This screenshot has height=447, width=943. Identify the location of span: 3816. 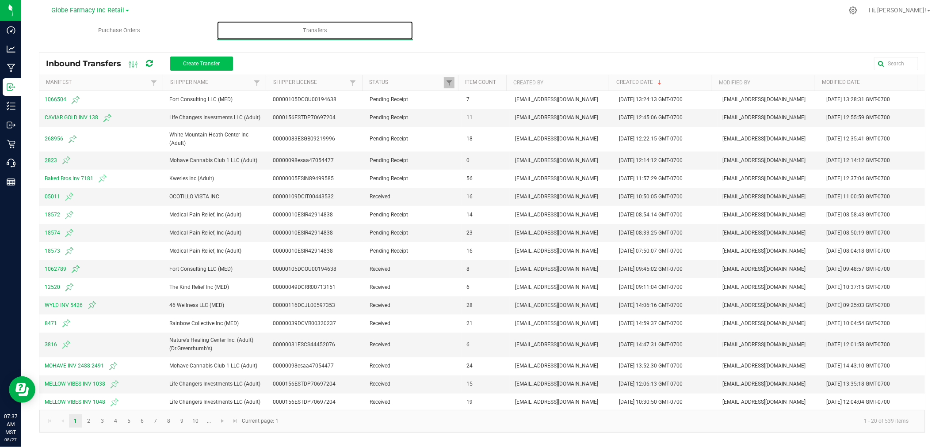
(102, 345).